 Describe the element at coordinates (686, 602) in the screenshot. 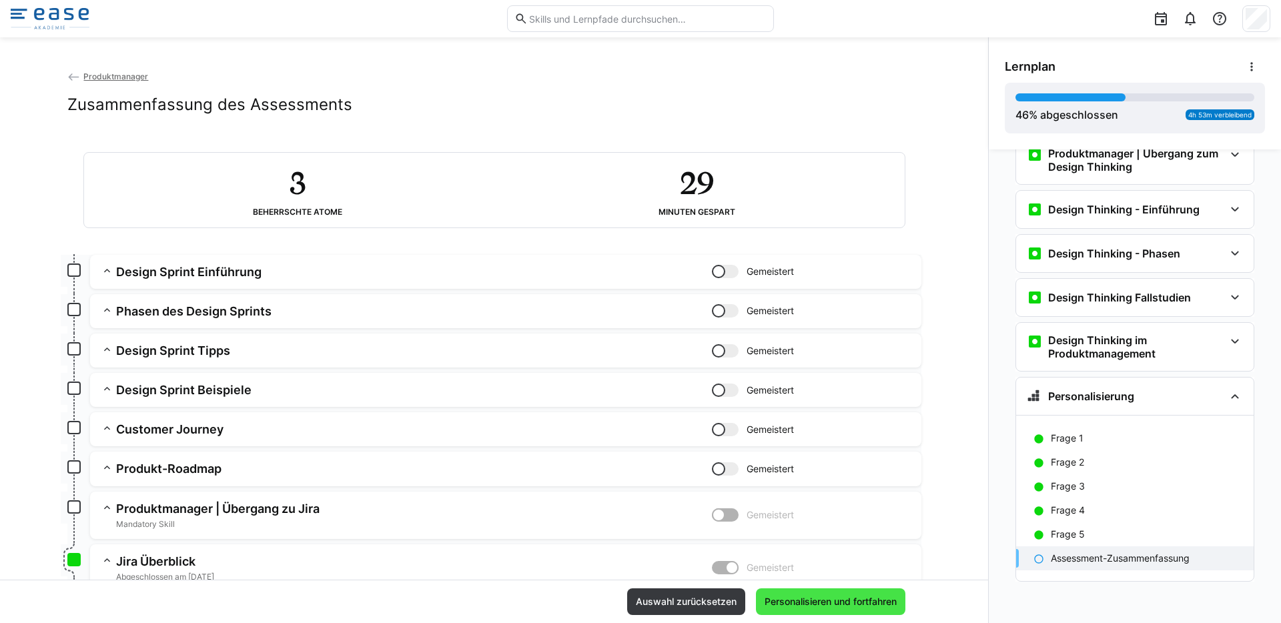

I see `span: Auswahl zurücksetzen` at that location.